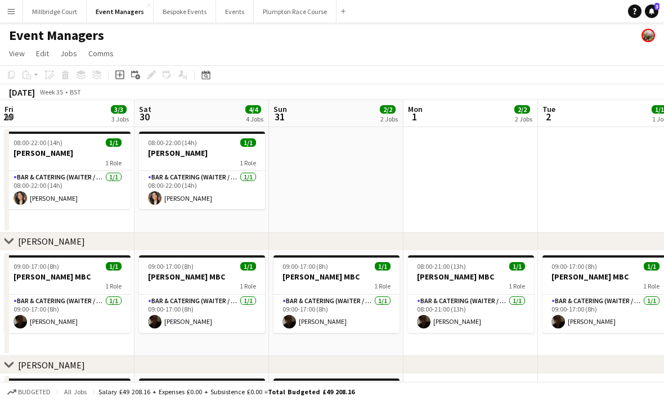 Image resolution: width=664 pixels, height=401 pixels. Describe the element at coordinates (55, 11) in the screenshot. I see `button: Millbridge Court` at that location.